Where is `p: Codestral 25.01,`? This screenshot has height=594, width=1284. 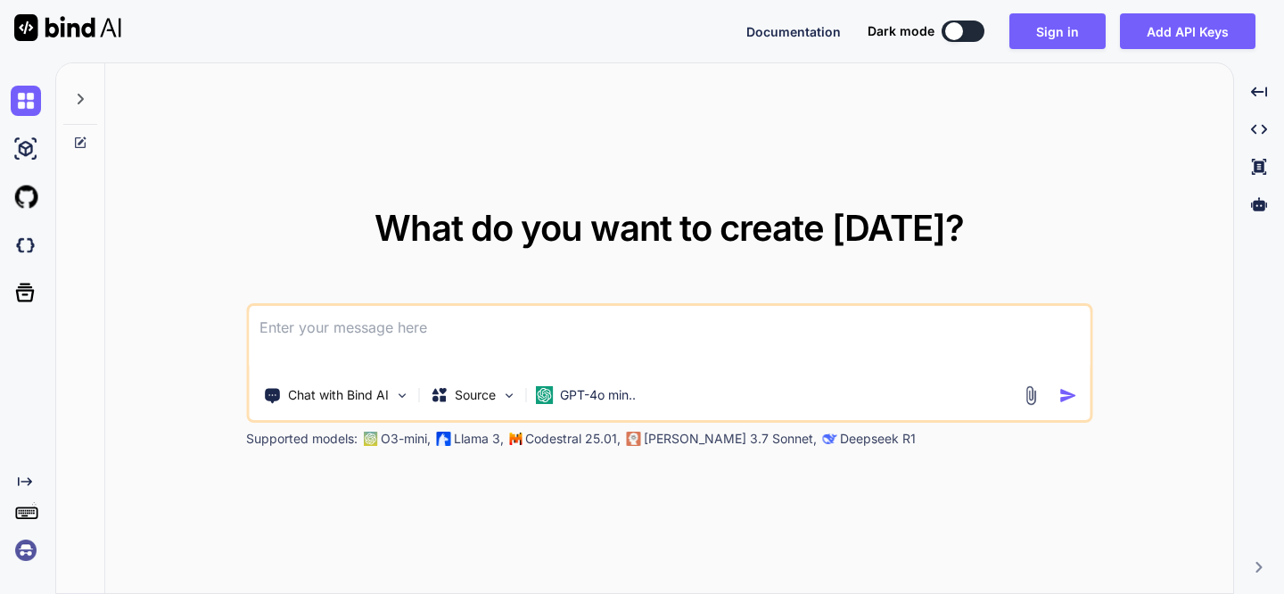
p: Codestral 25.01, is located at coordinates (572, 439).